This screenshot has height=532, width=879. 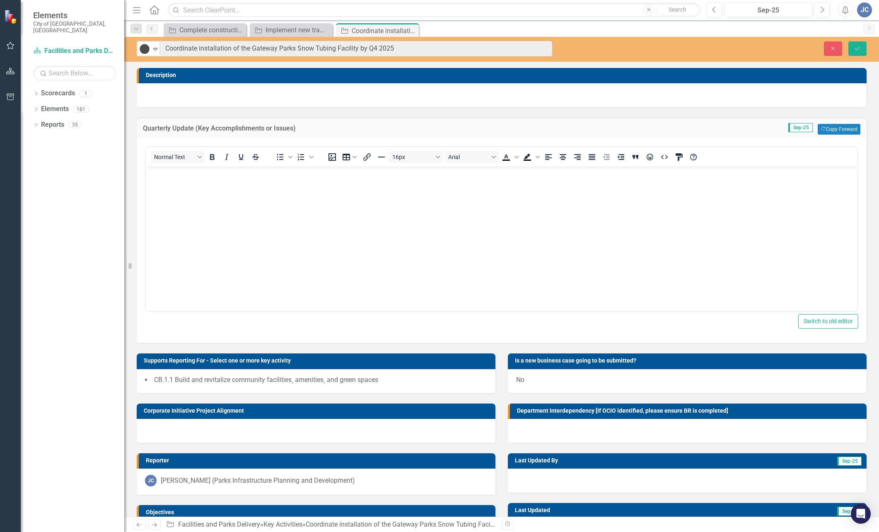 I want to click on h3: Department Interdependency [If OCIO identified, please ensure BR is completed], so click(x=689, y=410).